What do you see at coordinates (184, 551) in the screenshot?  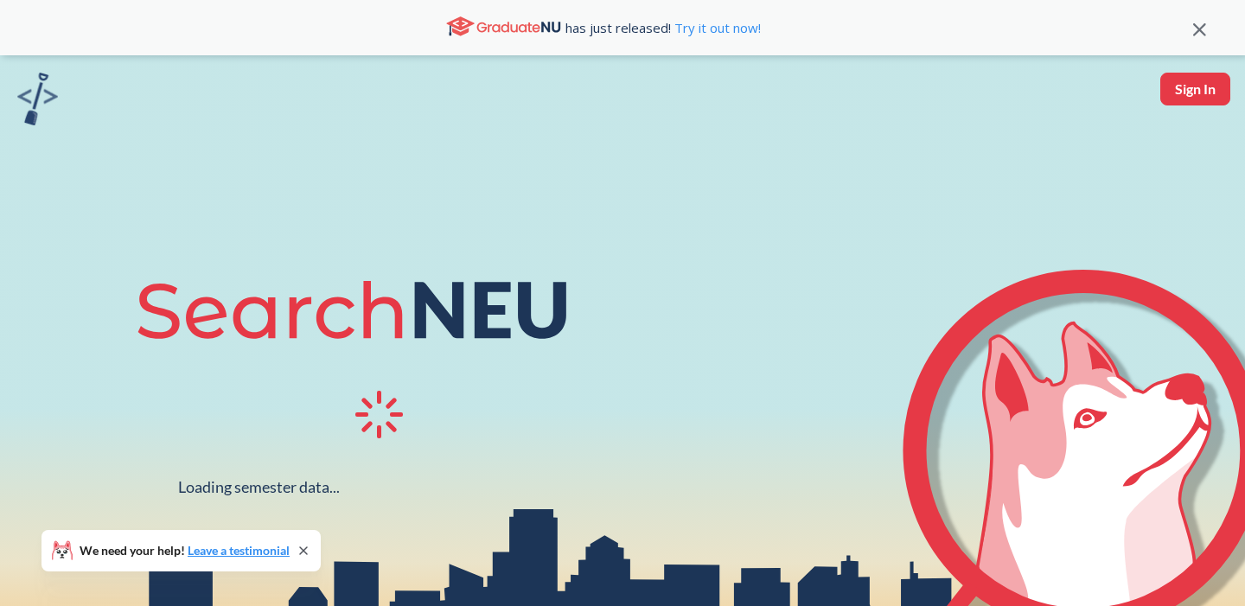 I see `span: We need your help!` at bounding box center [184, 551].